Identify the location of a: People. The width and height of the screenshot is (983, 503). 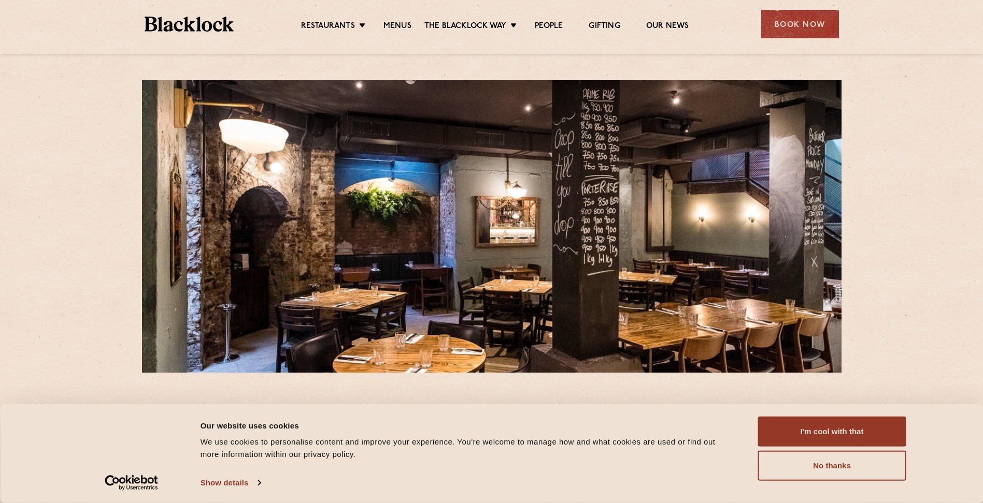
(549, 27).